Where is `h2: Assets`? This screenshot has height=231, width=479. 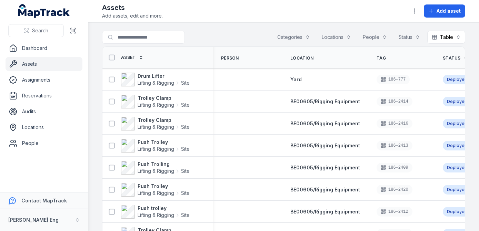 h2: Assets is located at coordinates (132, 8).